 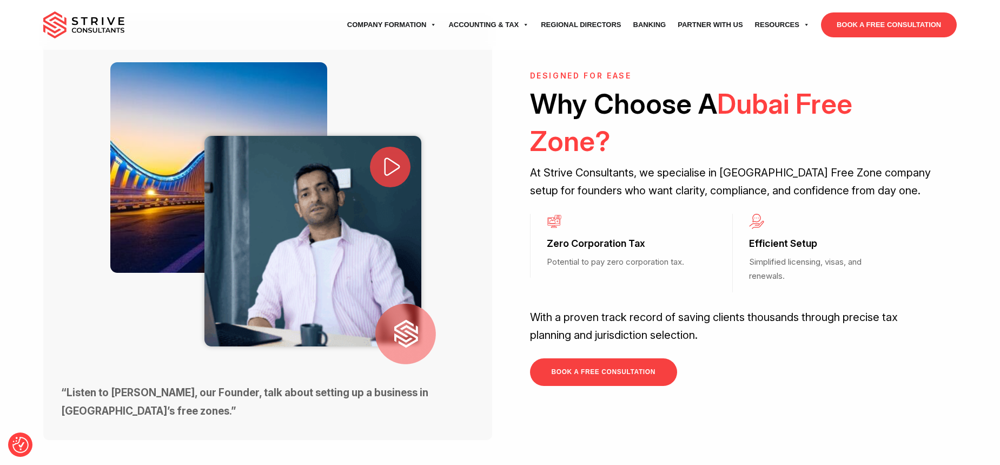 I want to click on a: Resources, so click(x=782, y=25).